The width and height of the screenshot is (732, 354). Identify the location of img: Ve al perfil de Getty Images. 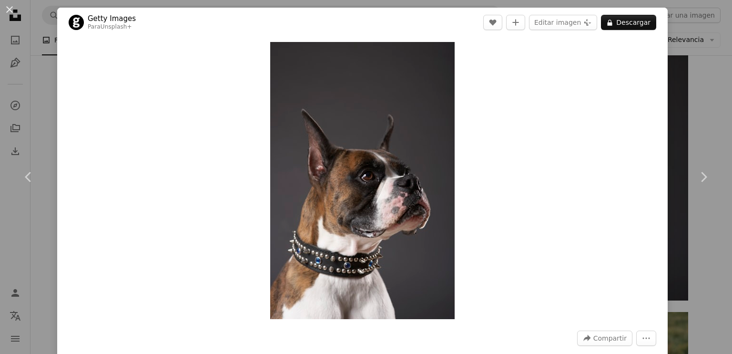
(76, 22).